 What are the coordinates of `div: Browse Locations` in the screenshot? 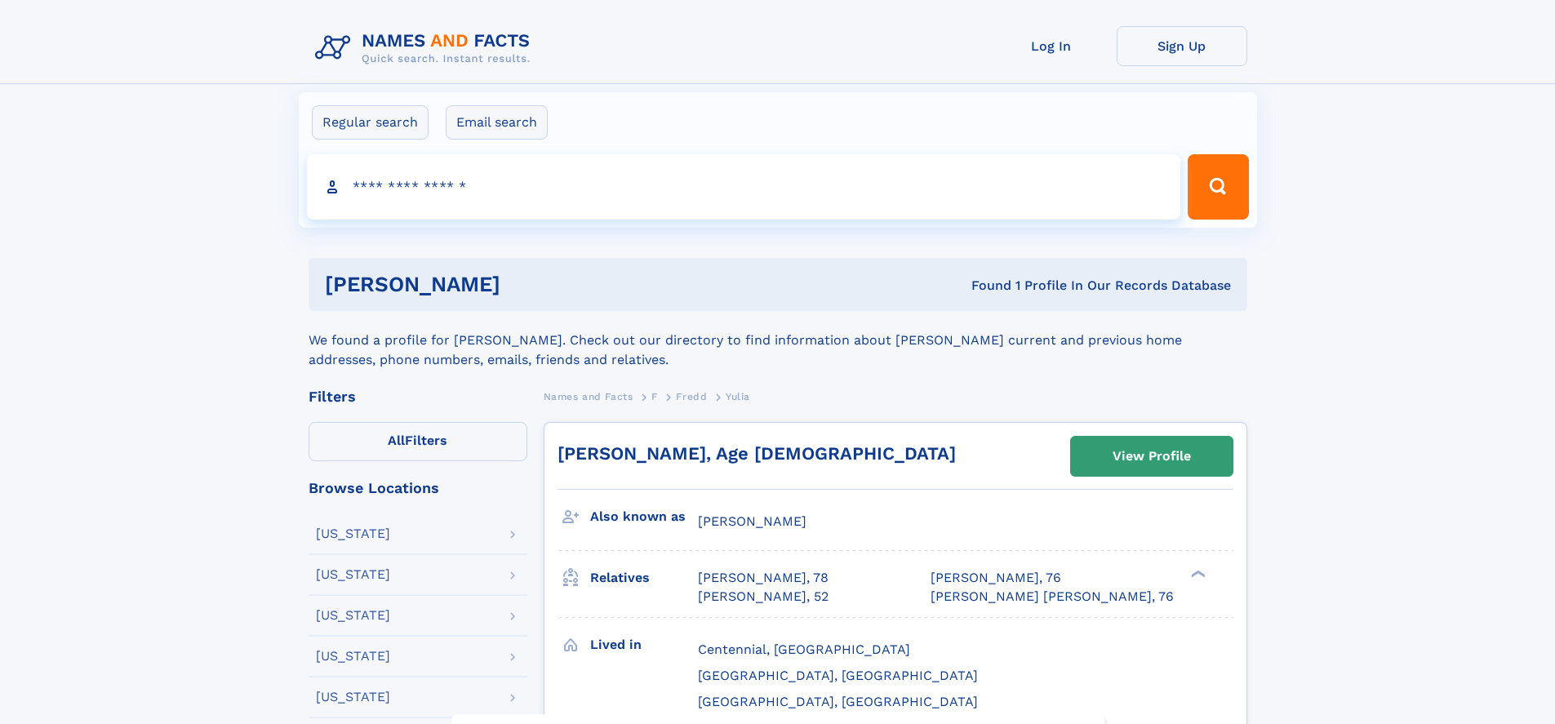 It's located at (418, 488).